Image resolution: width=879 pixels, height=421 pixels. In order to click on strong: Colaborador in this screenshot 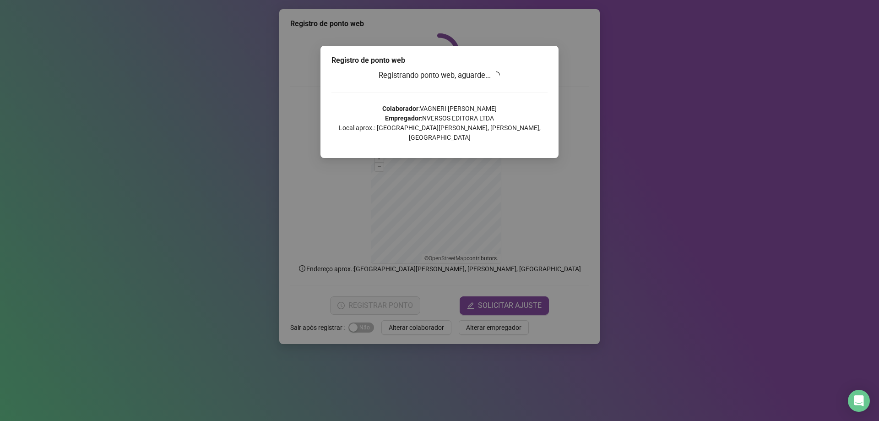, I will do `click(400, 109)`.